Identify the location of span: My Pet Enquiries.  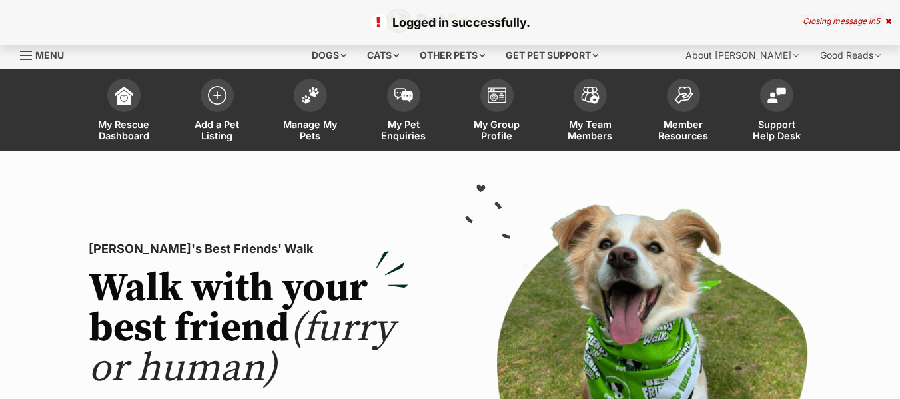
(404, 130).